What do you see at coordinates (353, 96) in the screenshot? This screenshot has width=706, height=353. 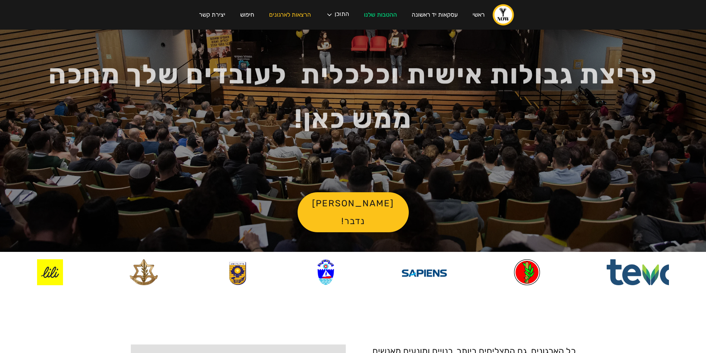 I see `strong: פריצת גבולות אישית וכלכלית לעובדים שלך מחכה ממש כאן!` at bounding box center [353, 96].